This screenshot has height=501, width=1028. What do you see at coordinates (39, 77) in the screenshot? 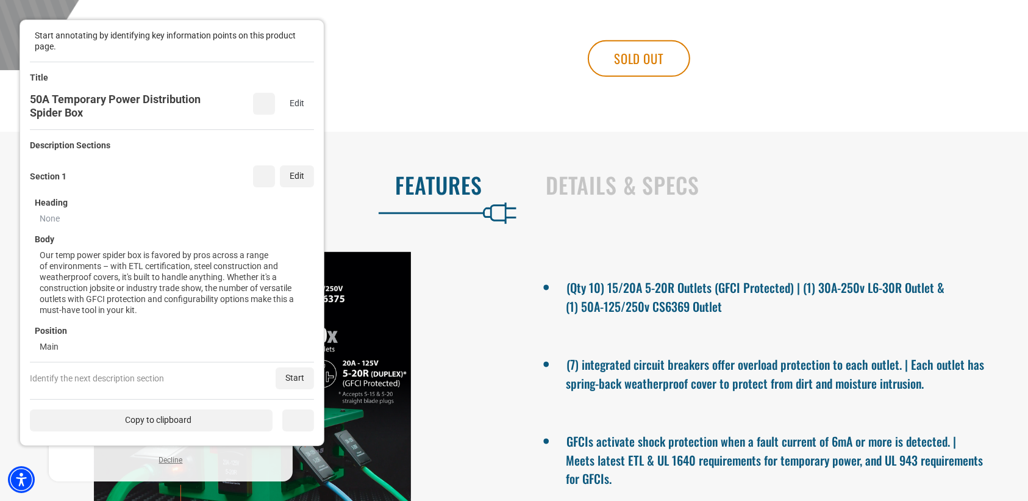
I see `div: Title` at bounding box center [39, 77].